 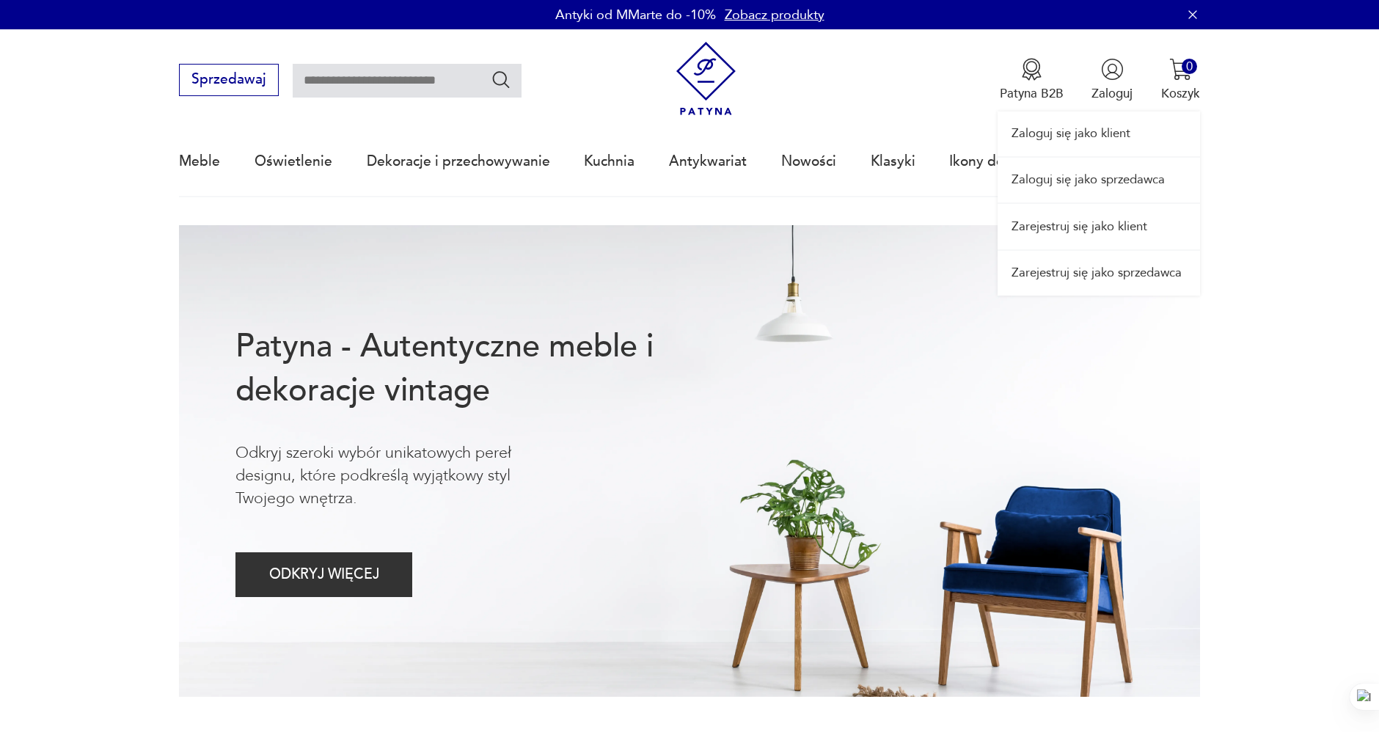 What do you see at coordinates (1099, 133) in the screenshot?
I see `a: Zaloguj się jako klient` at bounding box center [1099, 133].